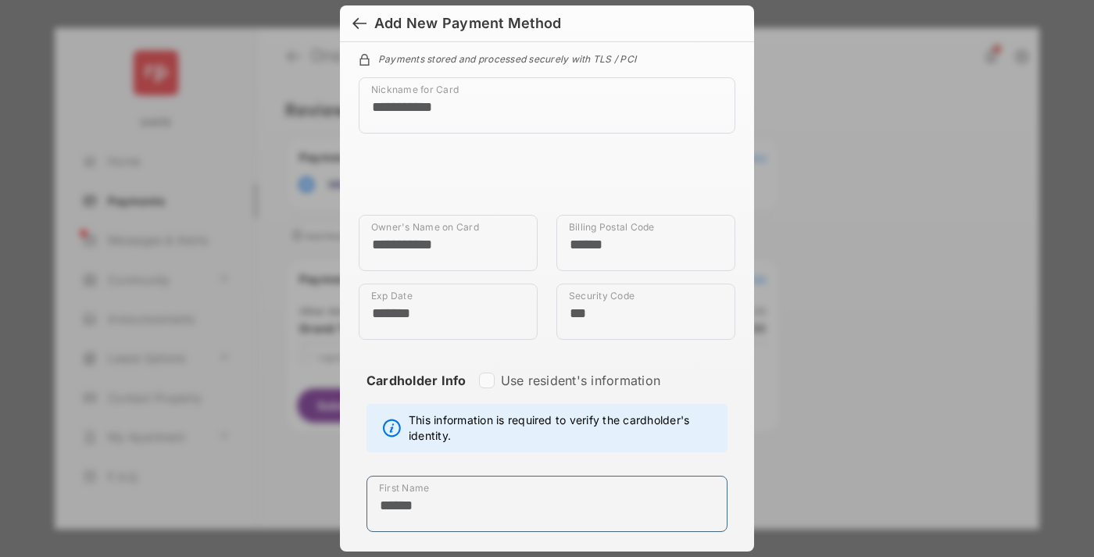 This screenshot has width=1094, height=557. I want to click on strong: Cardholder Info, so click(417, 395).